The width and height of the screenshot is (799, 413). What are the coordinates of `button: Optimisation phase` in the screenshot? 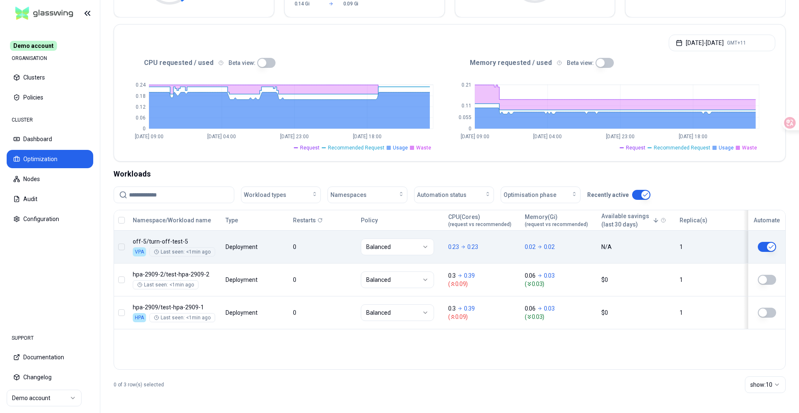 It's located at (541, 195).